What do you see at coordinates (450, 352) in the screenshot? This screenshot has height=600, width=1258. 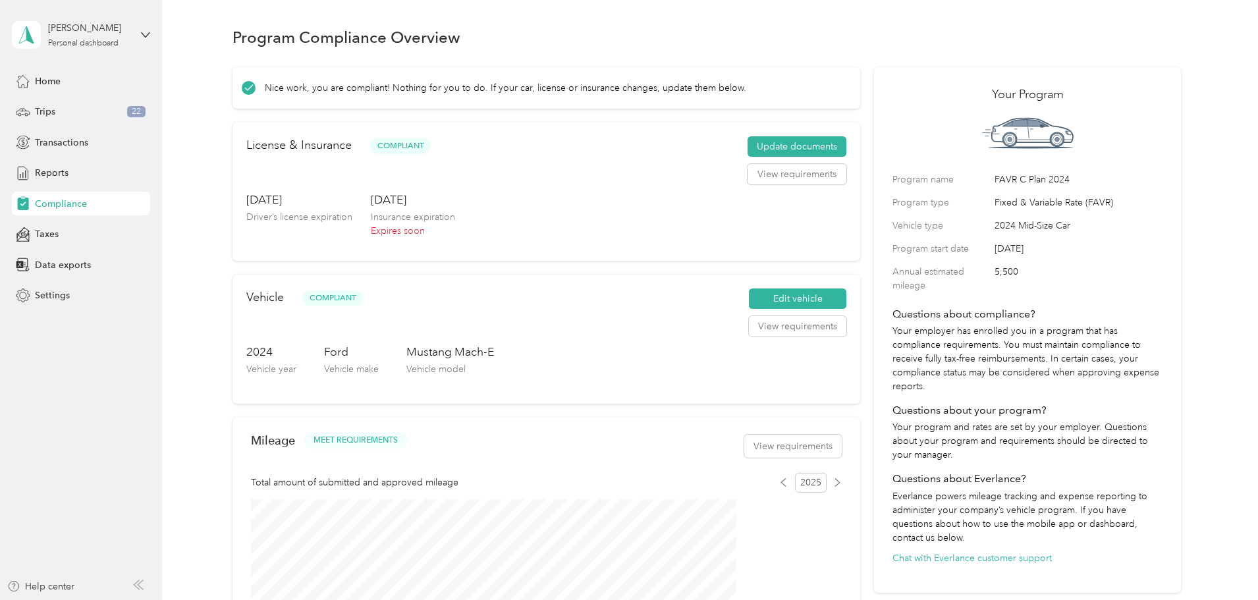 I see `h3: Mustang Mach-E` at bounding box center [450, 352].